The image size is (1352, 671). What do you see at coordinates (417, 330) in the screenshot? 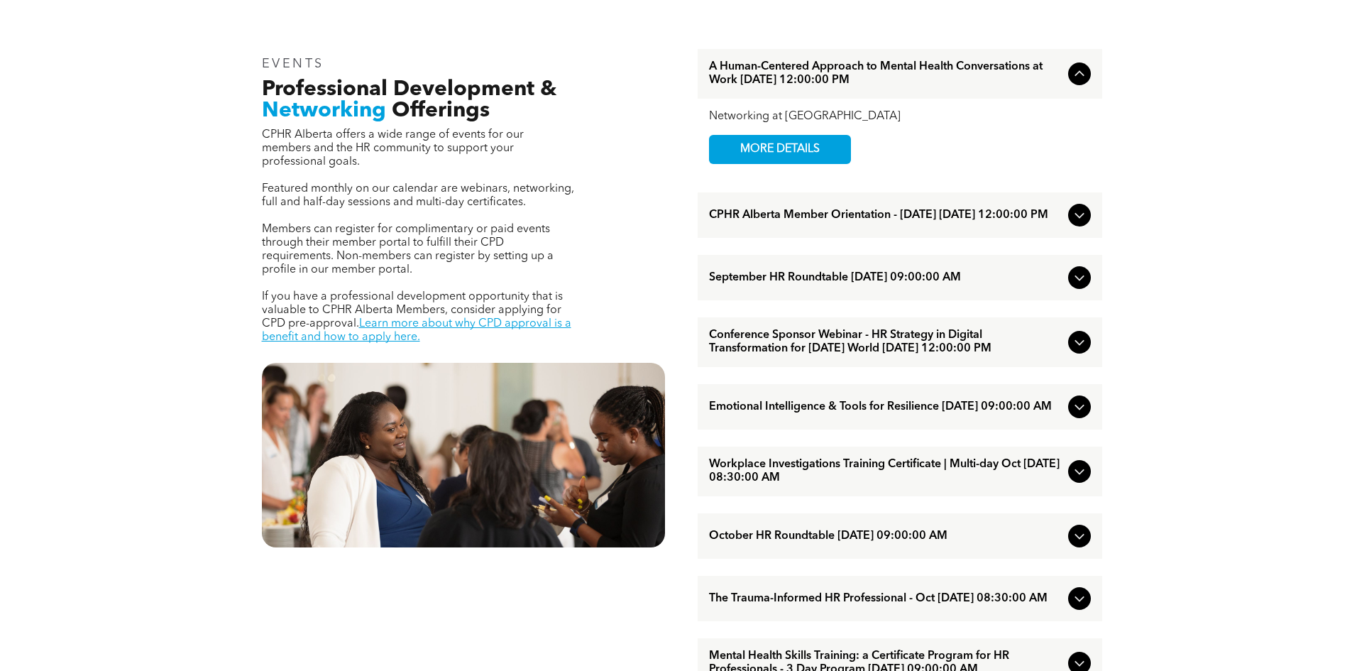
I see `a: Learn more about why CPD approval is a benefit and how to apply here.` at bounding box center [417, 330].